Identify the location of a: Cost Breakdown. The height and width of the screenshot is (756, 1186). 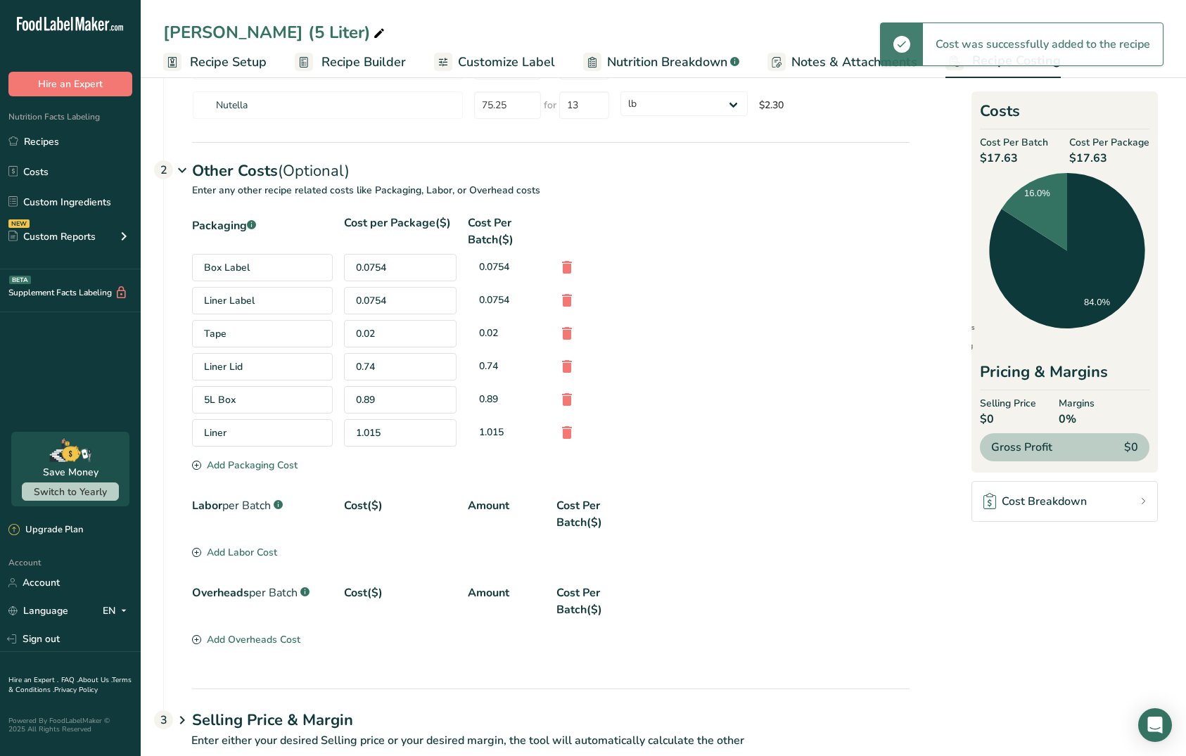
(1064, 502).